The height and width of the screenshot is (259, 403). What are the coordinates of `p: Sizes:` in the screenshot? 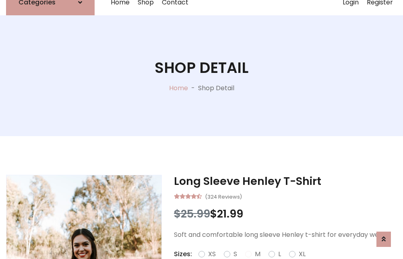 It's located at (183, 254).